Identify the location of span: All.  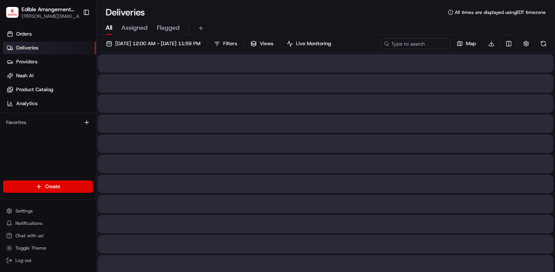
(109, 28).